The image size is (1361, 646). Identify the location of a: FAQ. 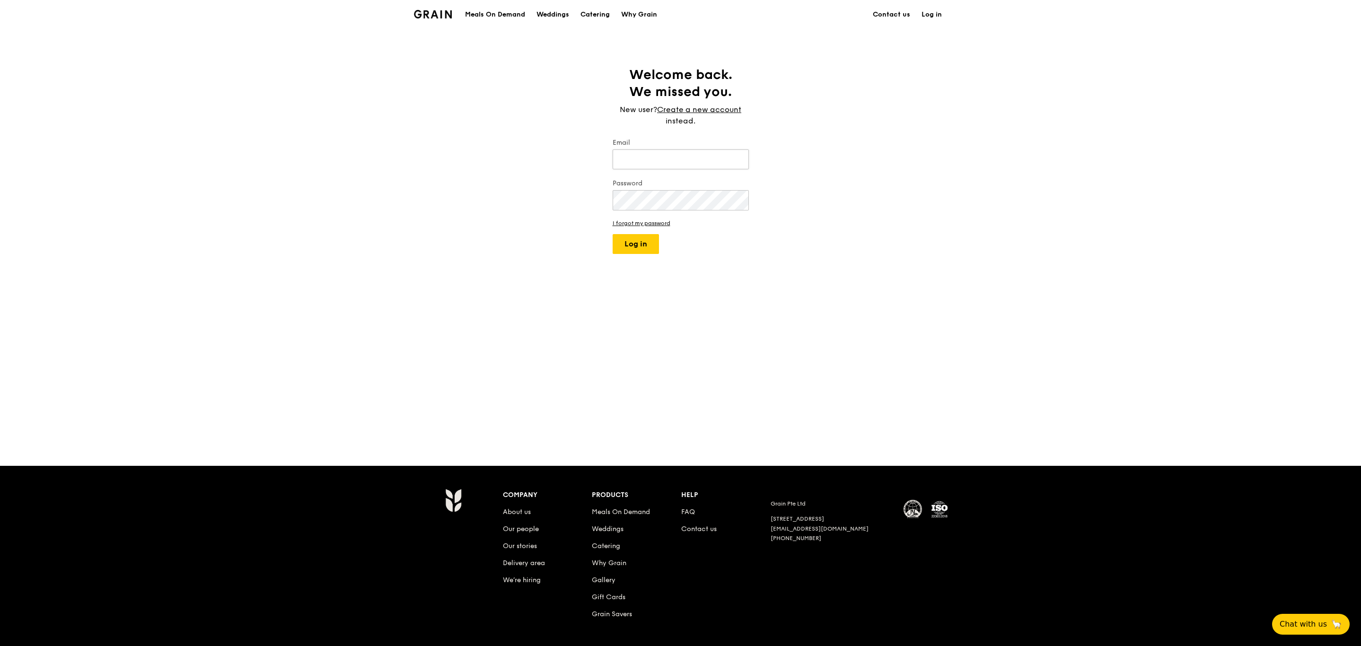
(688, 512).